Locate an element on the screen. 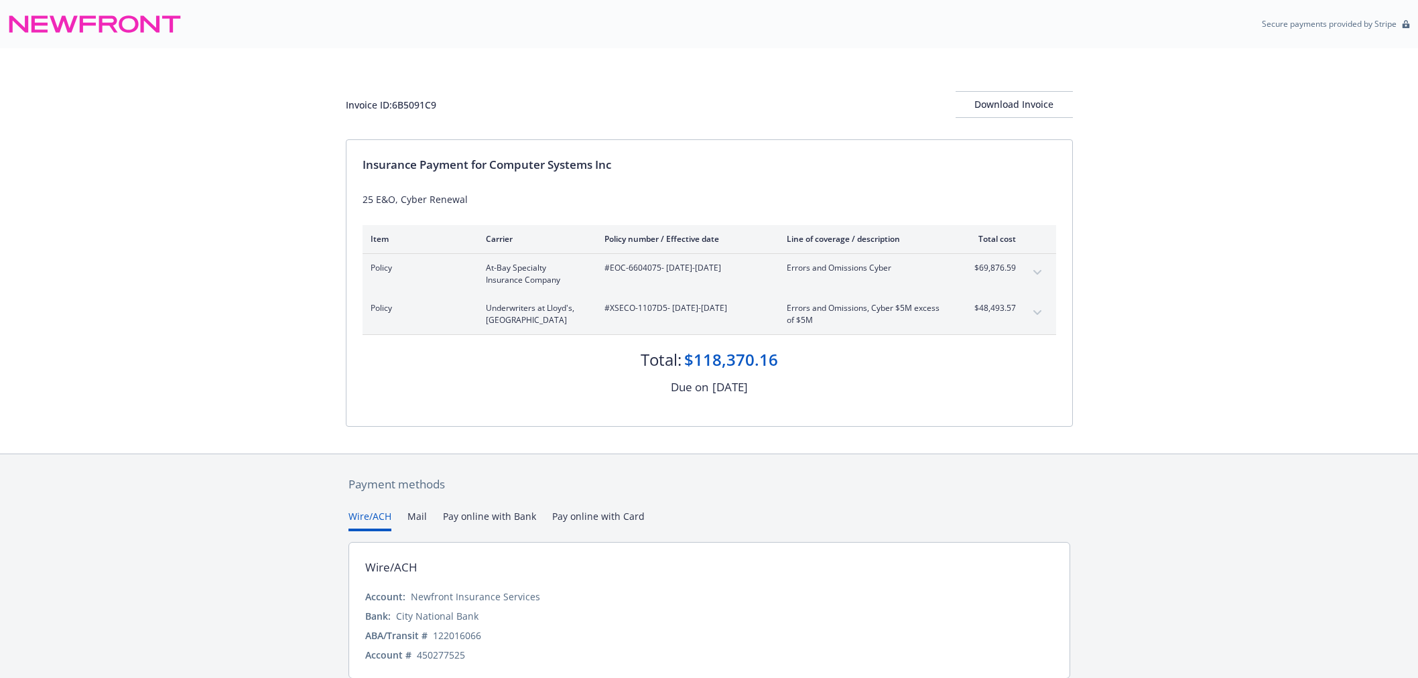  div: Invoice ID: 6B5091C9 is located at coordinates (391, 105).